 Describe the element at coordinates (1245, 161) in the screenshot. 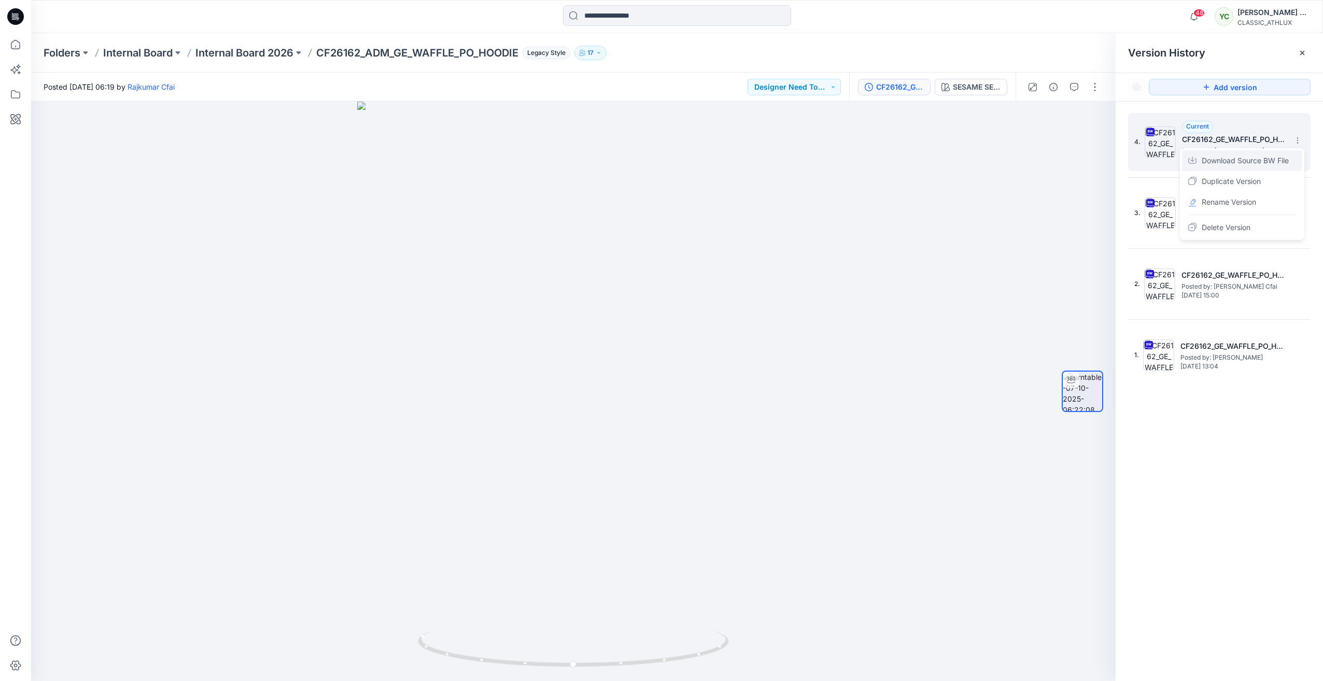

I see `span: Download Source BW File` at that location.